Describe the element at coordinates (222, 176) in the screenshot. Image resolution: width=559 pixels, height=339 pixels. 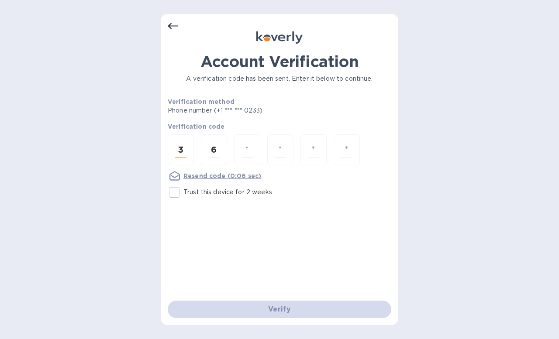
I see `u: Resend code (0:06 sec)` at that location.